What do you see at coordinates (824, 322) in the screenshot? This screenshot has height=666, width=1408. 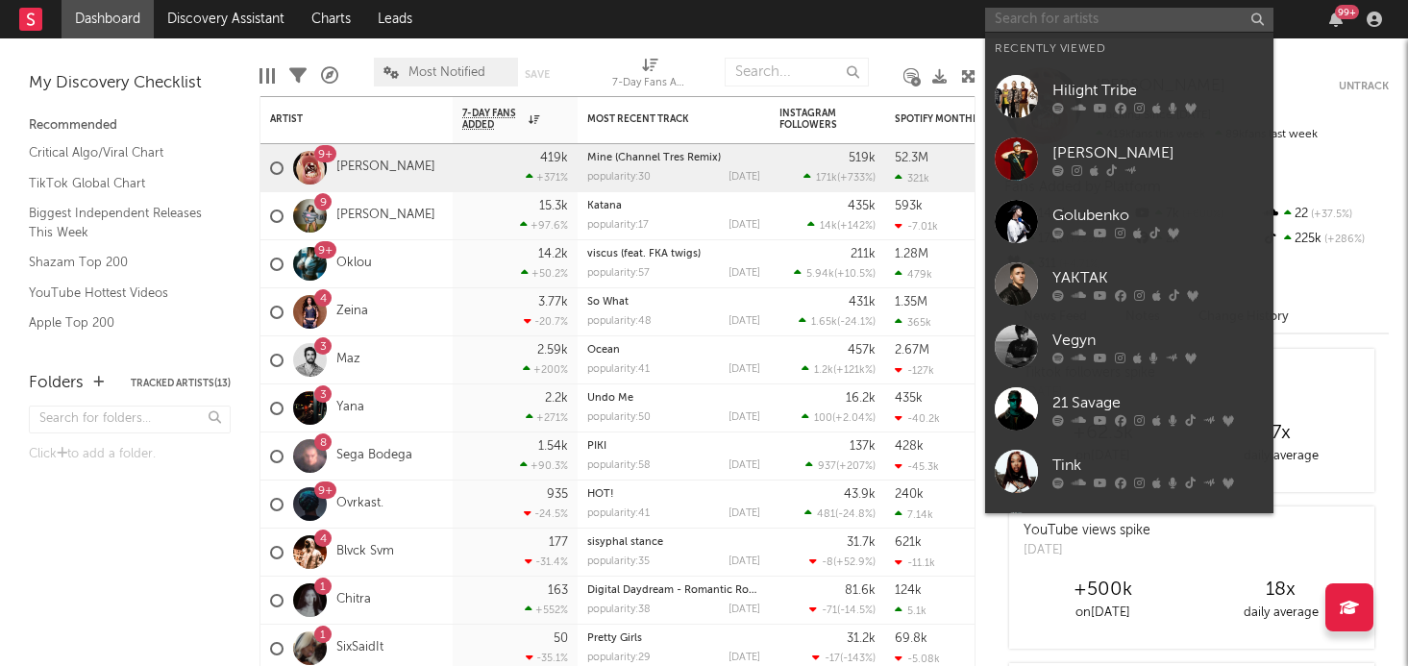 I see `span: 1.65k` at bounding box center [824, 322].